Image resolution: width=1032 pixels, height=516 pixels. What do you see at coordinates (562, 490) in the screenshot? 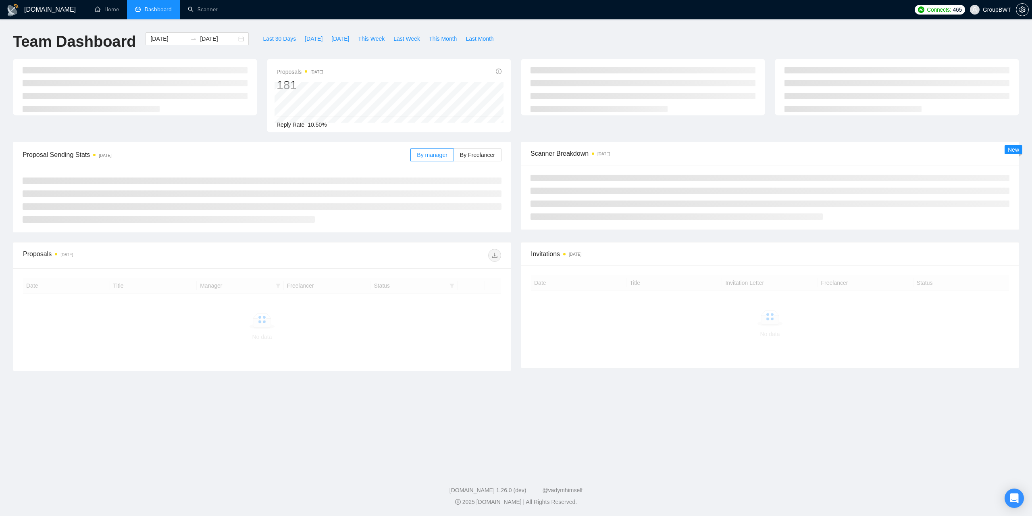
I see `a: @vadymhimself` at bounding box center [562, 490].